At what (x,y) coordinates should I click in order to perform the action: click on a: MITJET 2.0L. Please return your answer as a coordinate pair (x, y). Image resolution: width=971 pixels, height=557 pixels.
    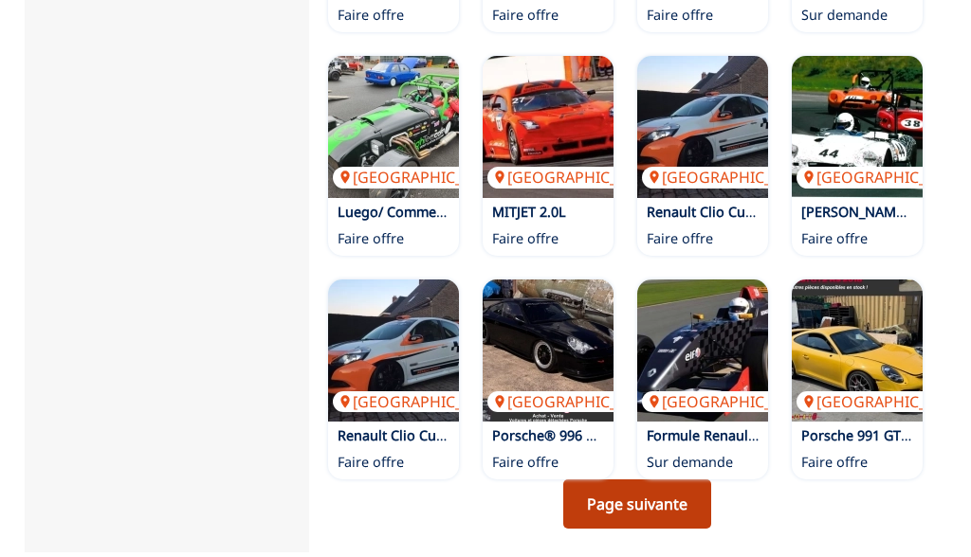
    Looking at the image, I should click on (529, 211).